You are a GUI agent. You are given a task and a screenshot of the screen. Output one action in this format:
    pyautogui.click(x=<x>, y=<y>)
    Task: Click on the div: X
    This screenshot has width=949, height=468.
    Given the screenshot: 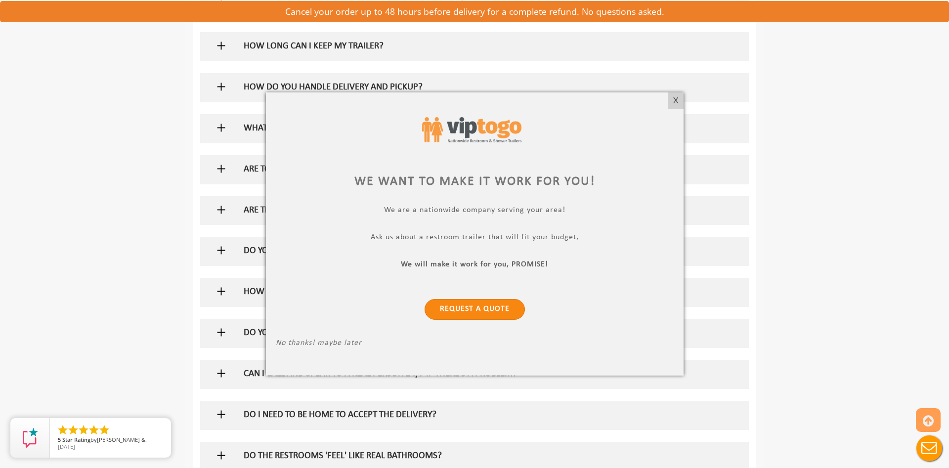 What is the action you would take?
    pyautogui.click(x=675, y=101)
    